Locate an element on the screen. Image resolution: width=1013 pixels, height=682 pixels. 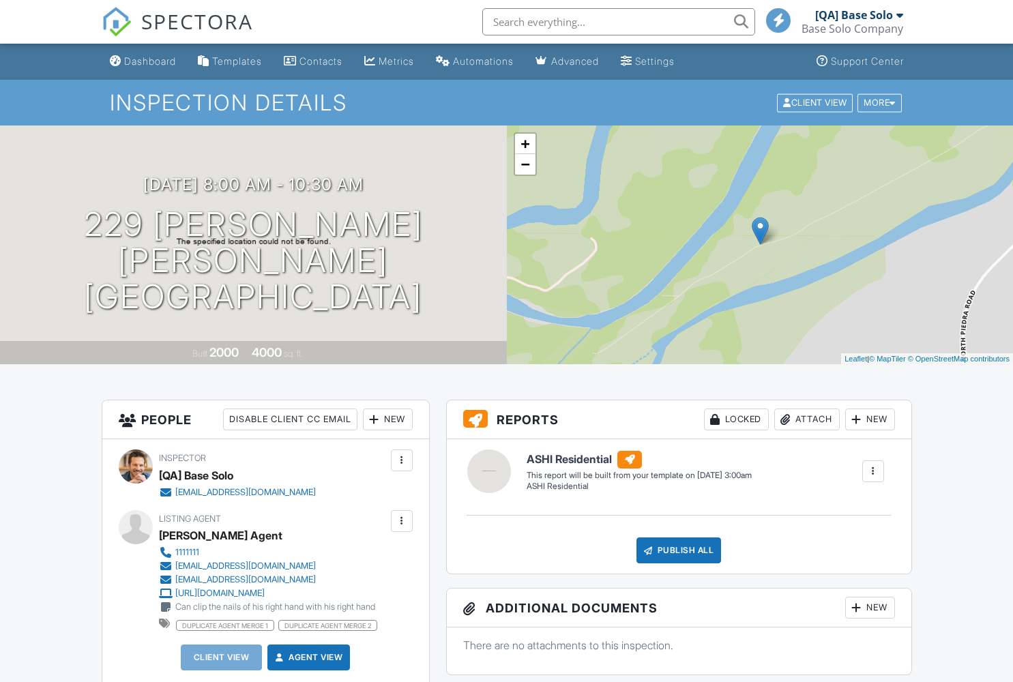
span: sq. ft. is located at coordinates (293, 353).